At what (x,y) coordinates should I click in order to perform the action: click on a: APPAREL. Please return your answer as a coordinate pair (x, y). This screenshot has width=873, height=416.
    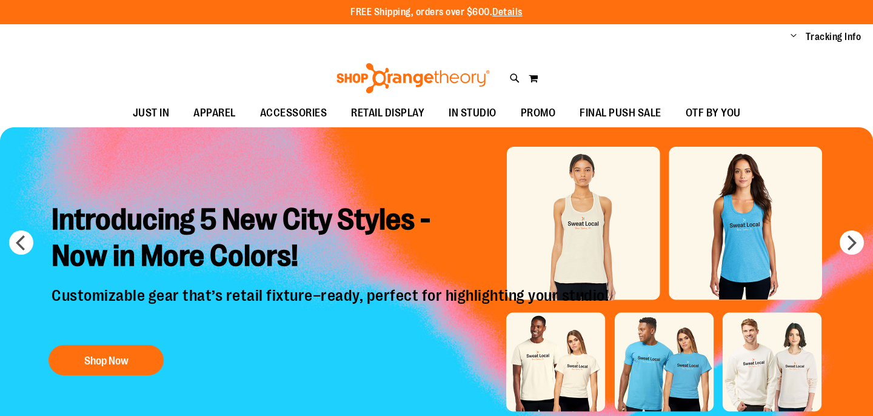
    Looking at the image, I should click on (215, 113).